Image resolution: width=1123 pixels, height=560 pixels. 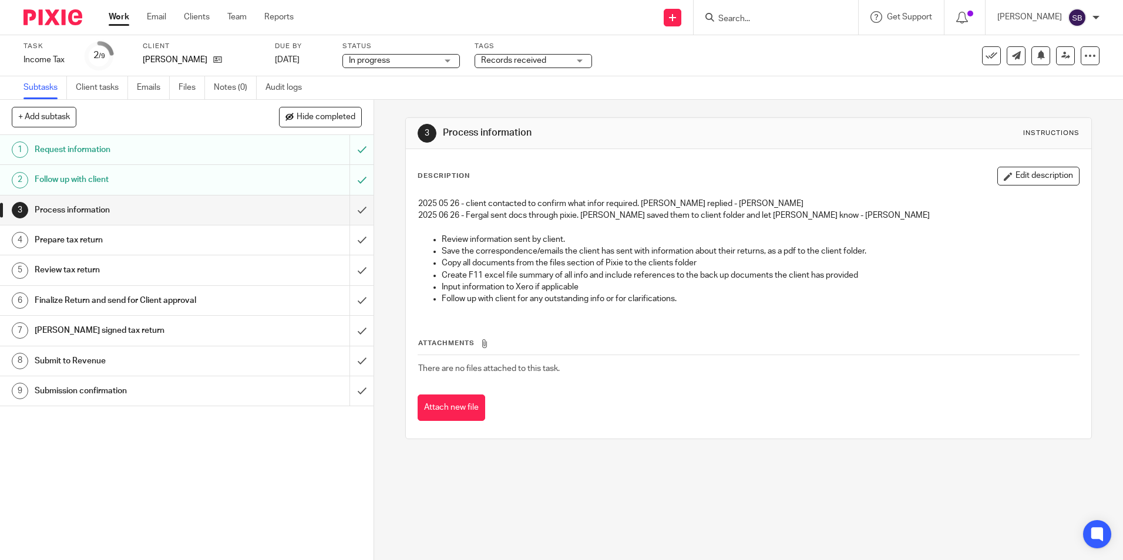 What do you see at coordinates (191, 87) in the screenshot?
I see `a: Files` at bounding box center [191, 87].